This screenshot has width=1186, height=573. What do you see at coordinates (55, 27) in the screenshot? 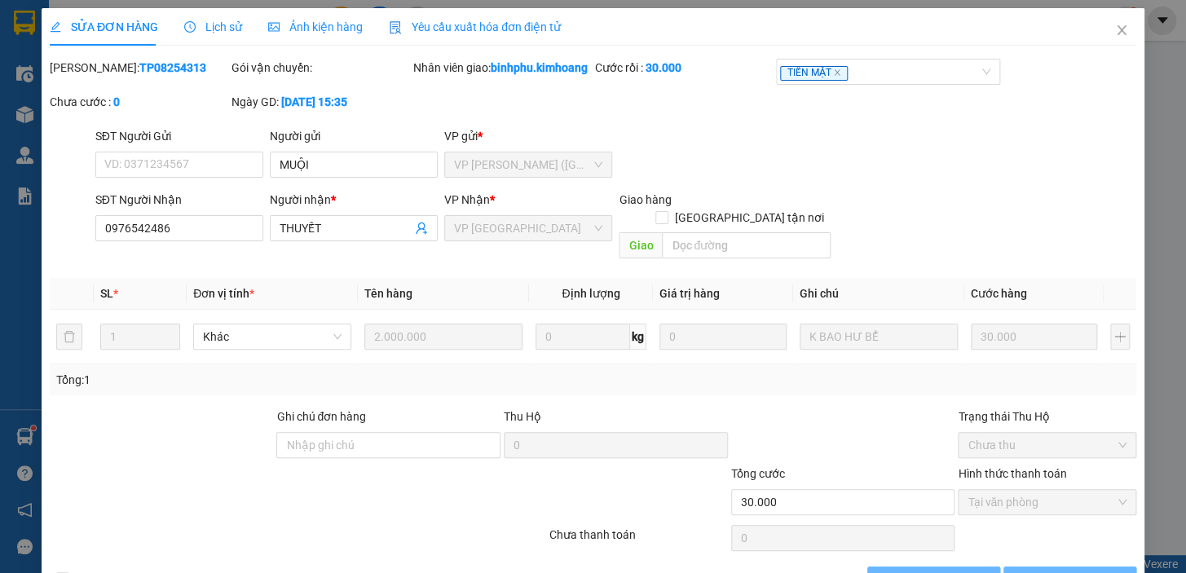
I see `span: edit` at bounding box center [55, 27].